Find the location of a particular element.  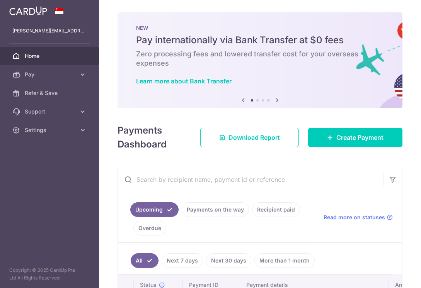

span: Pay is located at coordinates (50, 75).